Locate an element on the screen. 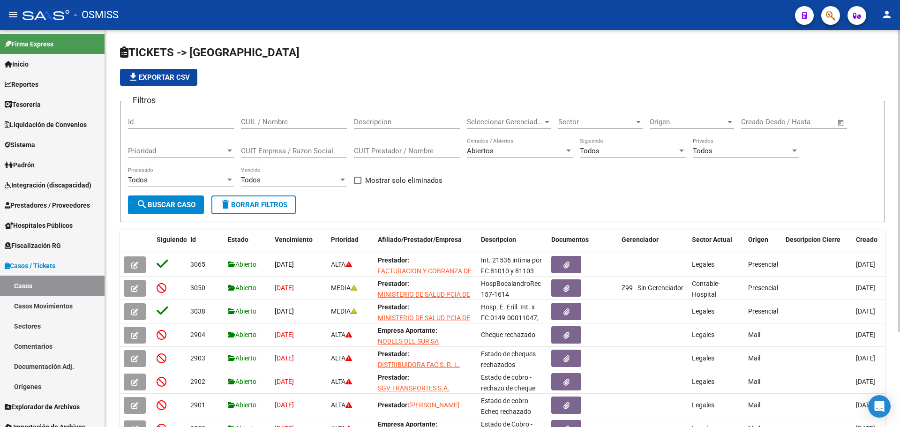 The image size is (900, 427). span: Descripcion is located at coordinates (498, 240).